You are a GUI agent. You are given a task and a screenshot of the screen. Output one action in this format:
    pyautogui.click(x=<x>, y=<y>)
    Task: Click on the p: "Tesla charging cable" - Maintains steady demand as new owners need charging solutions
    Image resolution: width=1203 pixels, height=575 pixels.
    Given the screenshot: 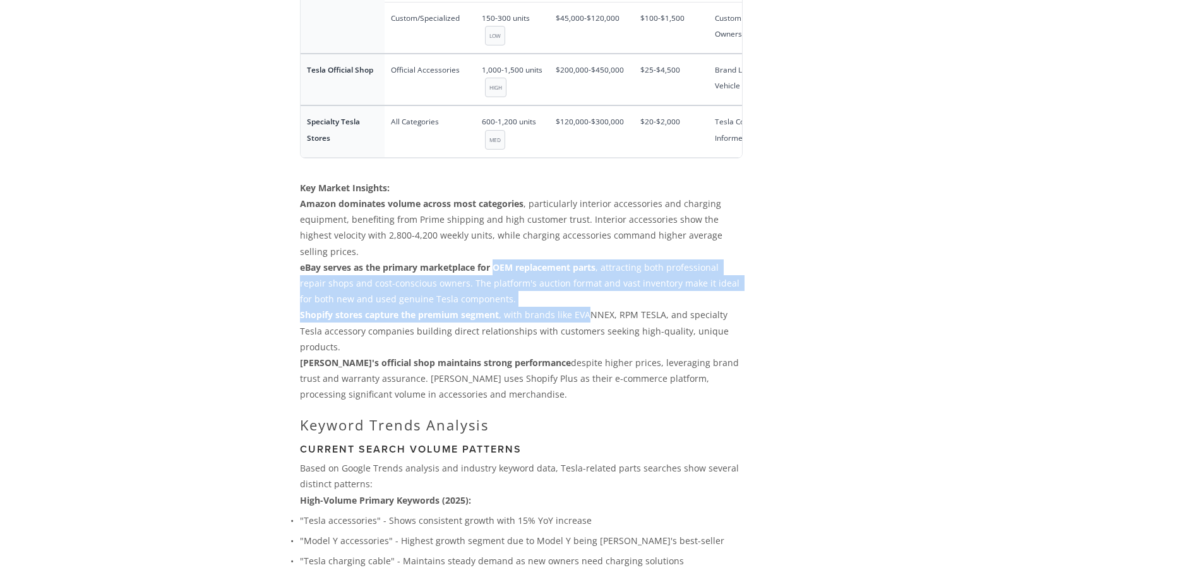 What is the action you would take?
    pyautogui.click(x=521, y=561)
    